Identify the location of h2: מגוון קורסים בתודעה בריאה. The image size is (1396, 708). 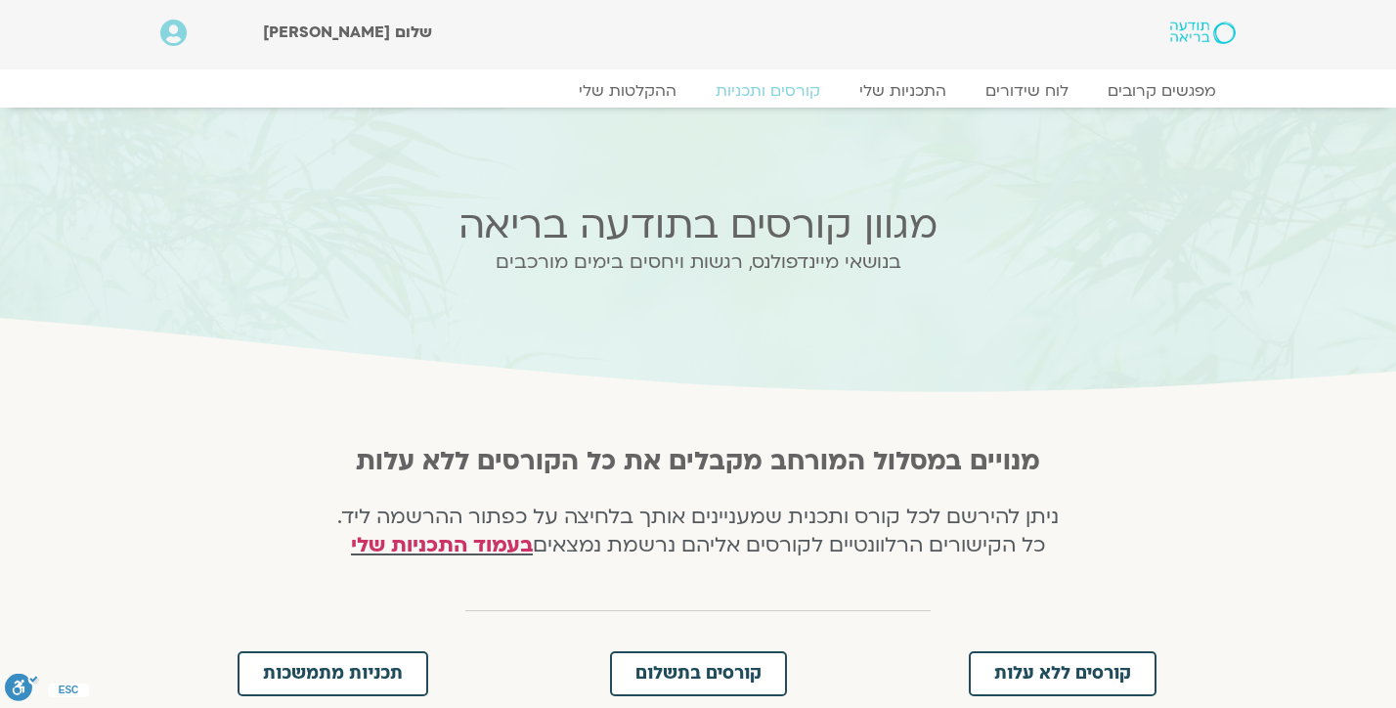
(698, 225).